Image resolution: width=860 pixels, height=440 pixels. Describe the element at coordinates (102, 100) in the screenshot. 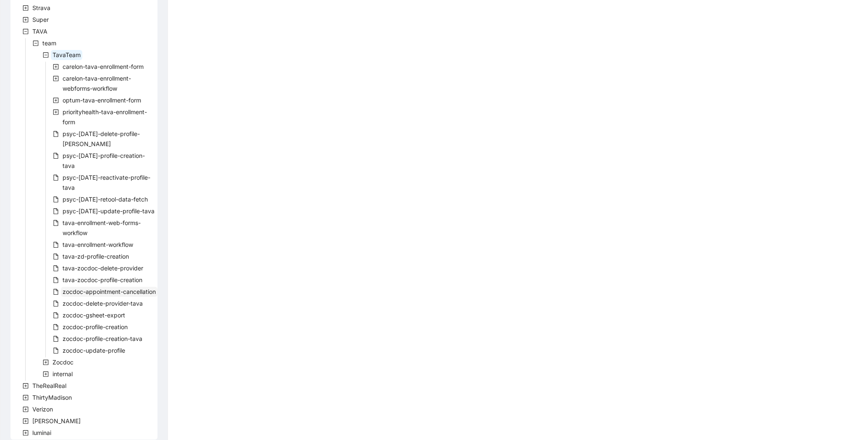

I see `span: optum-tava-enrollment-form` at that location.